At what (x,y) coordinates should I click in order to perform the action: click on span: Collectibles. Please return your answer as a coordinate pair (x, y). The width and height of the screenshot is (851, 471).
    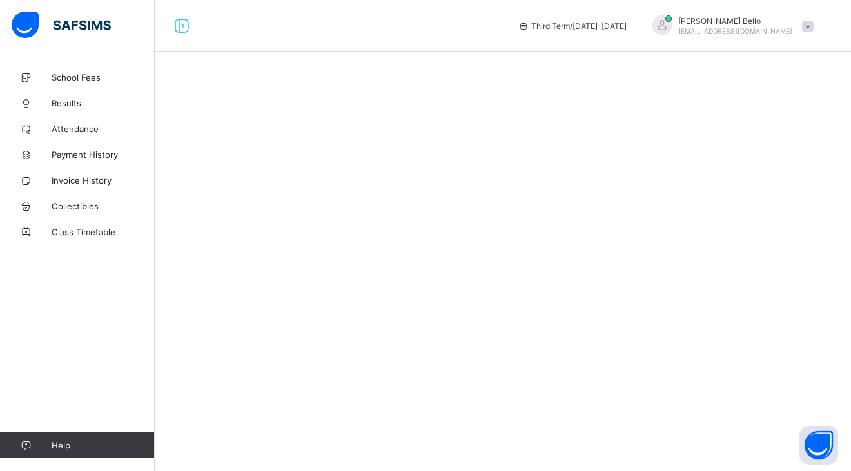
    Looking at the image, I should click on (103, 206).